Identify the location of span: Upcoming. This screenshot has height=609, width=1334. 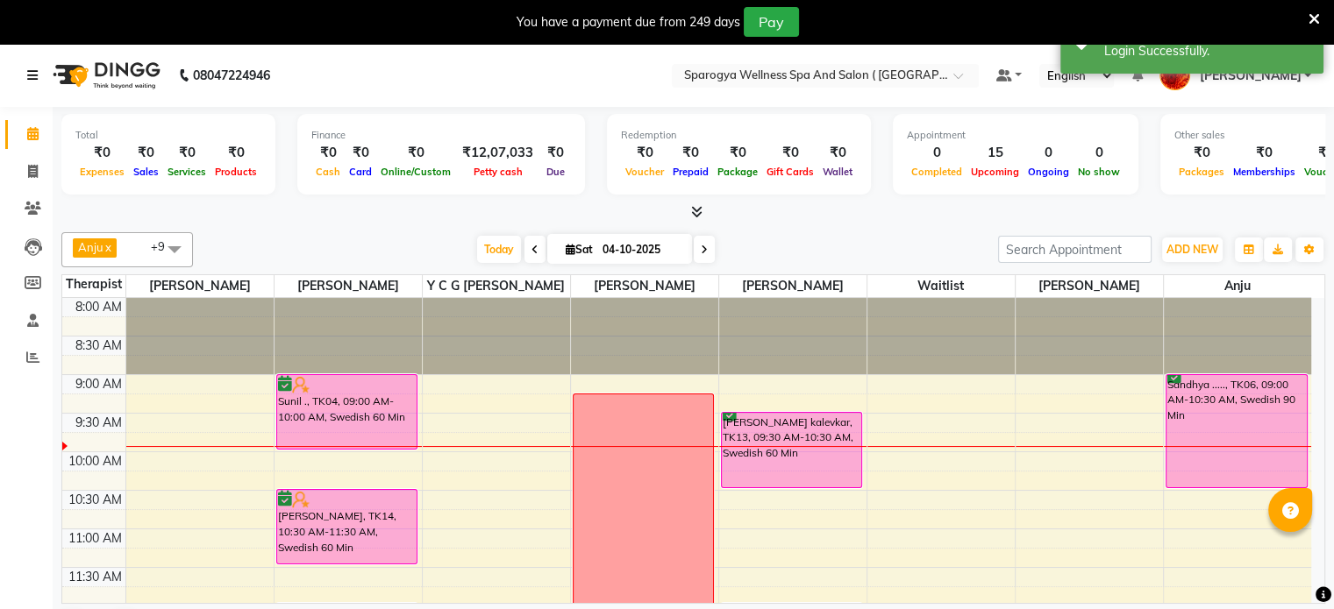
(994, 172).